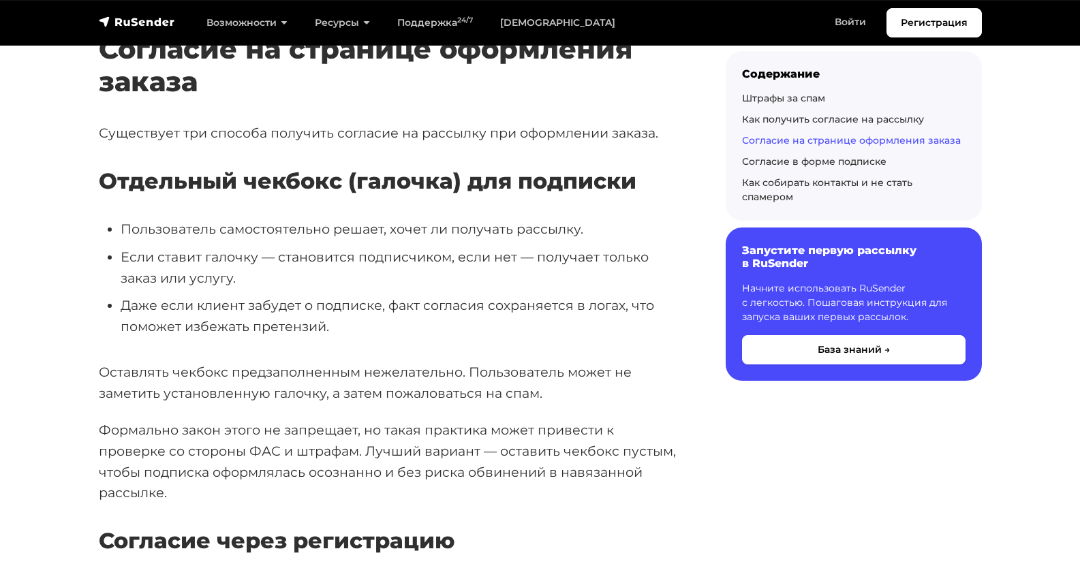 The image size is (1080, 566). I want to click on a: Как получить согласие на рассылку, so click(833, 119).